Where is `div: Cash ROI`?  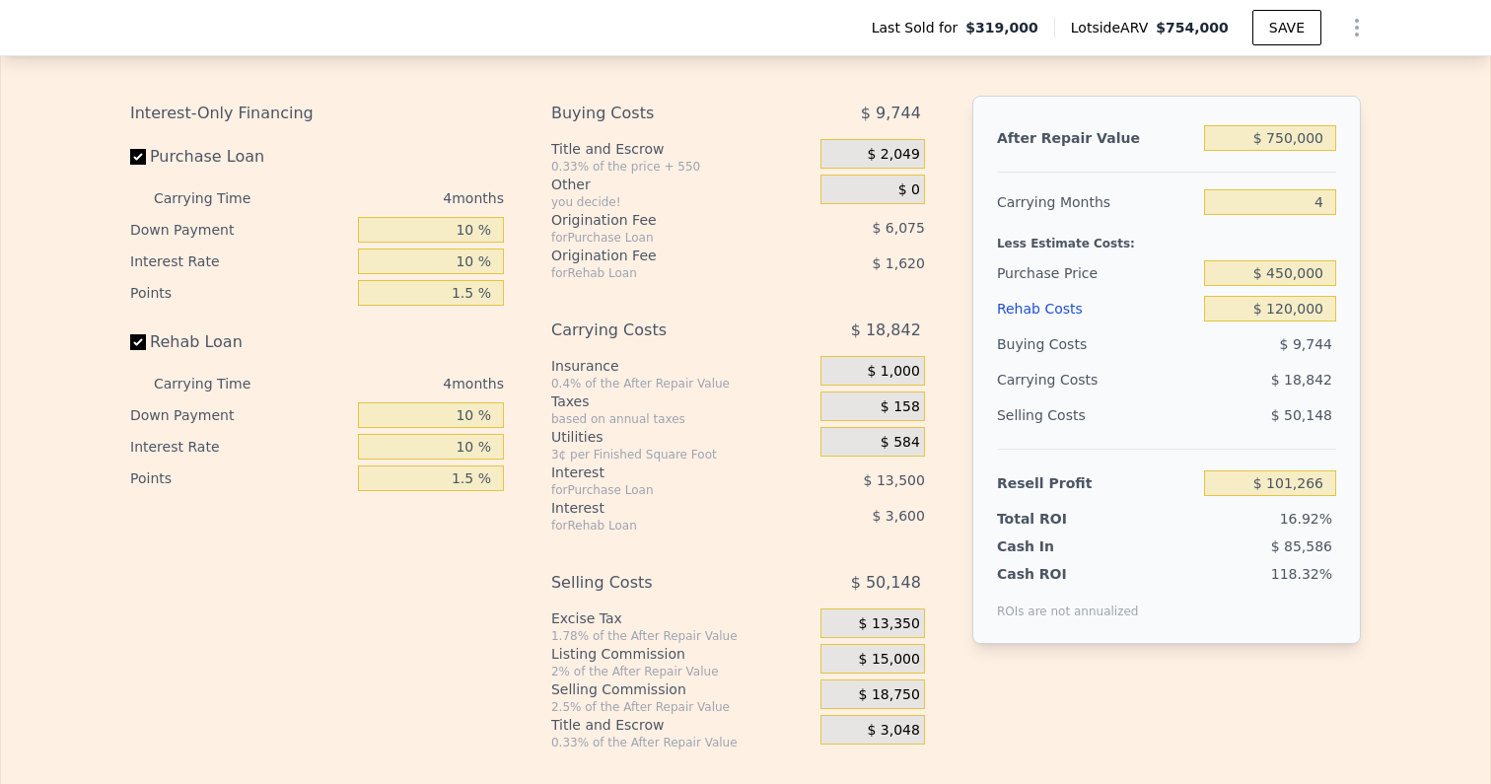
div: Cash ROI is located at coordinates (1068, 574).